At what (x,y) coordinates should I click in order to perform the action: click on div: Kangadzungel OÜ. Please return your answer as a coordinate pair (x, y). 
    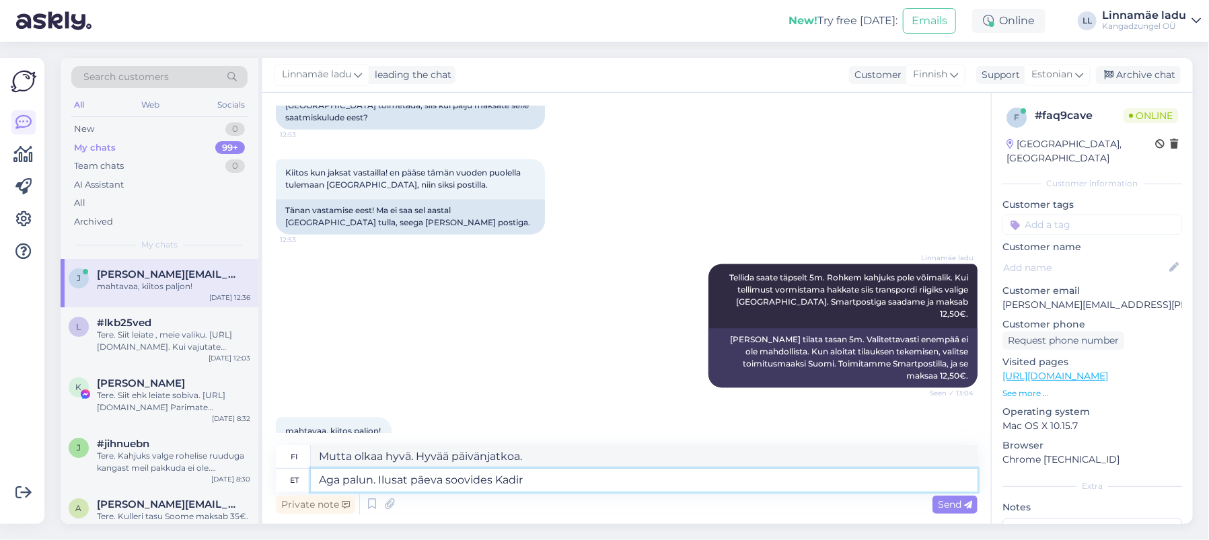
    Looking at the image, I should click on (1144, 26).